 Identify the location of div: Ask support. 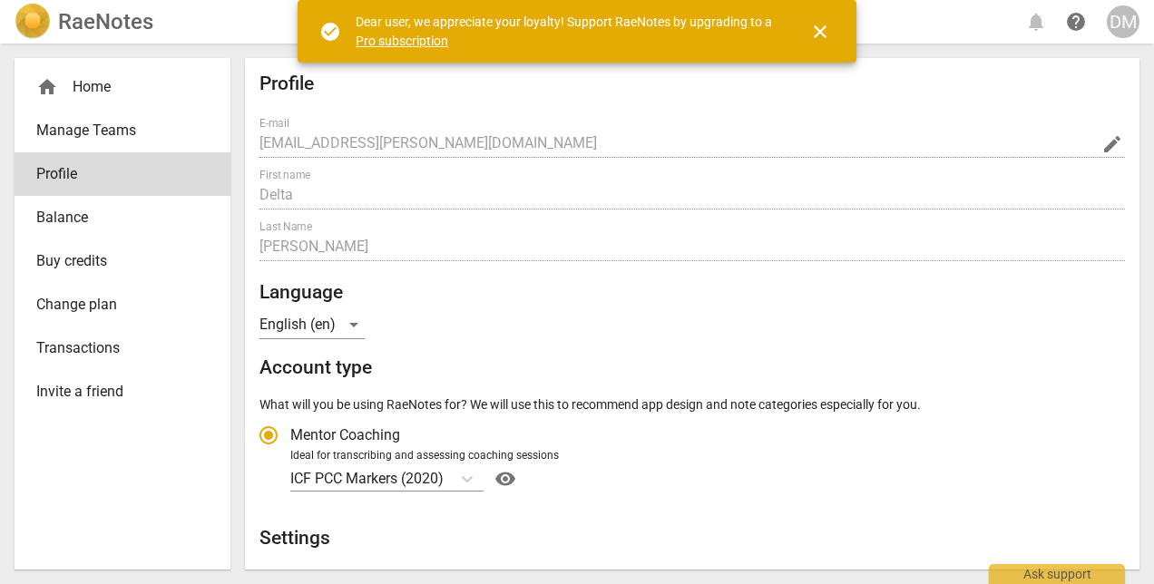
(1057, 574).